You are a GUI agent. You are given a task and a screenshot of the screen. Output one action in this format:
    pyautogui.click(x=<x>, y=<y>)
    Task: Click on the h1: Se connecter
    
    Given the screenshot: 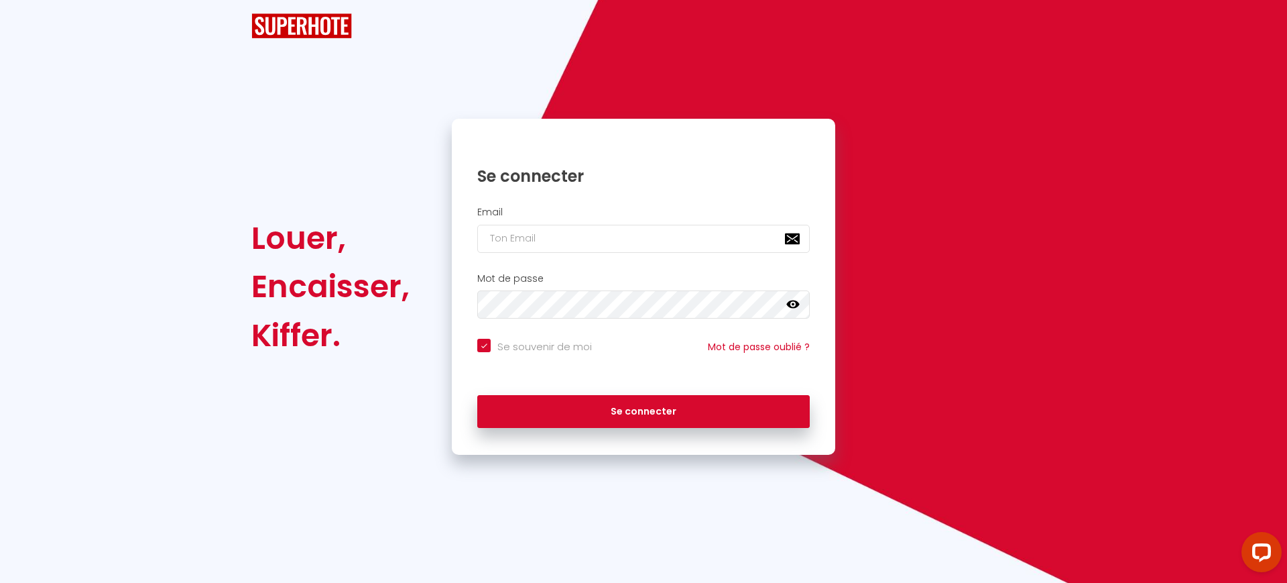 What is the action you would take?
    pyautogui.click(x=644, y=176)
    